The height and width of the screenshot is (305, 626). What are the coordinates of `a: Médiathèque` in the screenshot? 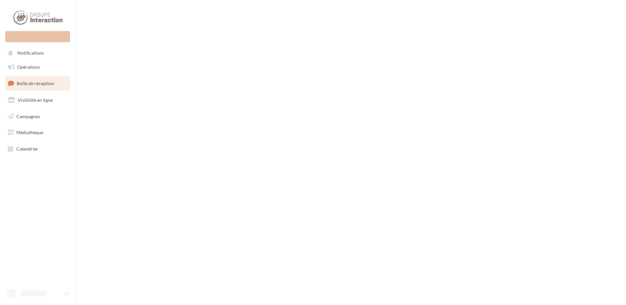 It's located at (38, 133).